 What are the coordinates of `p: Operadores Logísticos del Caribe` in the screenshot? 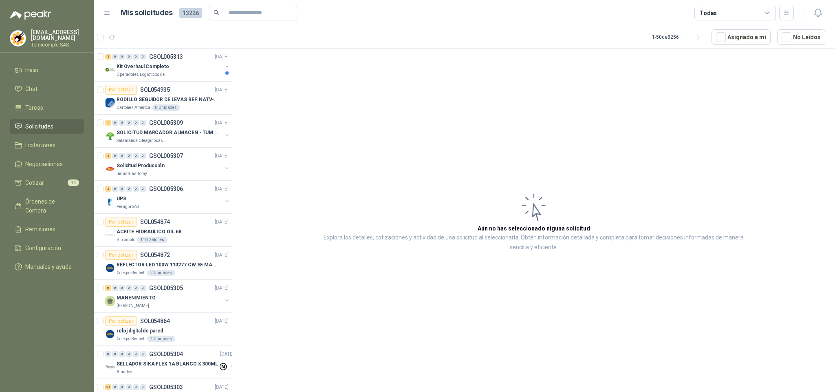 It's located at (142, 75).